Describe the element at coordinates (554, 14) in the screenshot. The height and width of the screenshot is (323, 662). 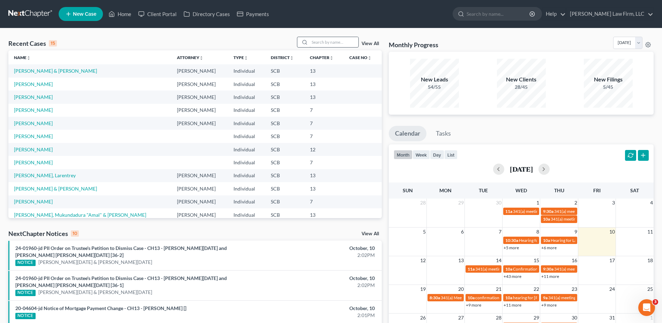
I see `a: Help` at that location.